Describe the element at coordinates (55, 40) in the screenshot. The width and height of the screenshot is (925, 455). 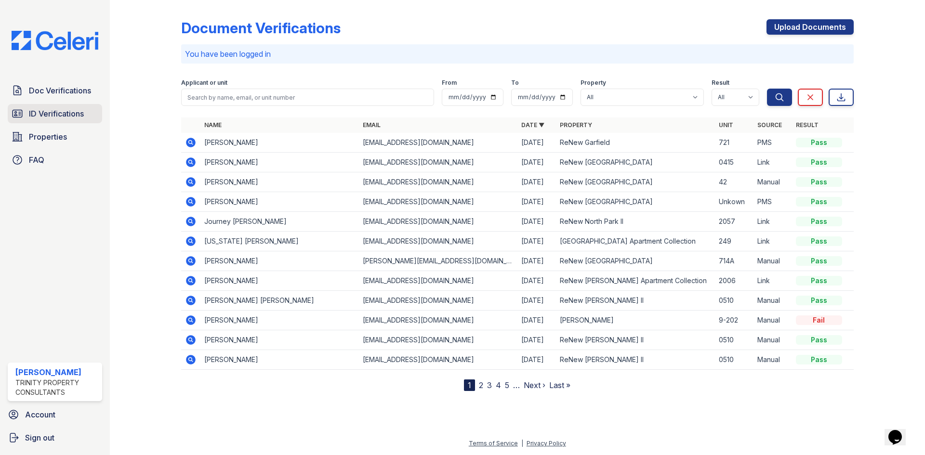
I see `img: CE_Logo_Blue-a8612792a0a2168367f1c8372b55b34899dd931a85d93a1a3d3e32e68fde9ad4.png` at that location.